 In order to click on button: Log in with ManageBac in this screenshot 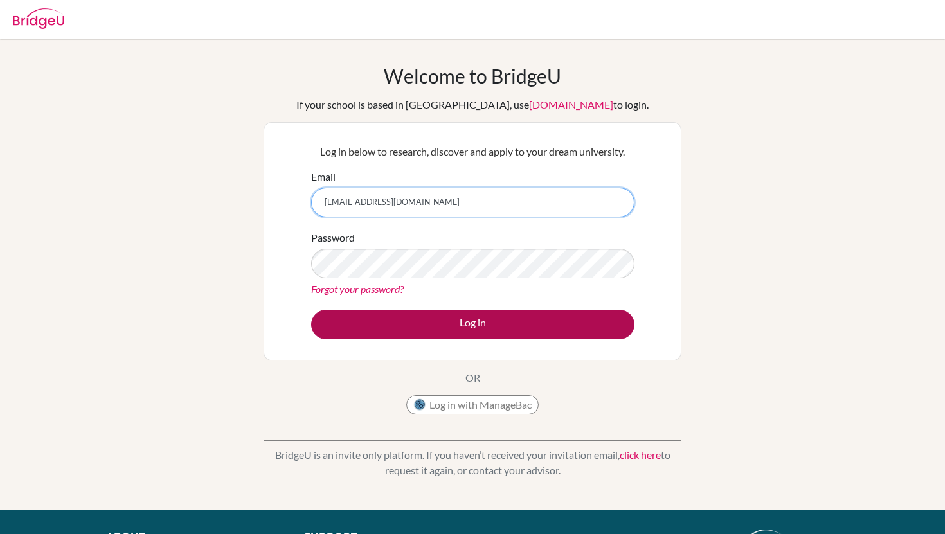, I will do `click(473, 405)`.